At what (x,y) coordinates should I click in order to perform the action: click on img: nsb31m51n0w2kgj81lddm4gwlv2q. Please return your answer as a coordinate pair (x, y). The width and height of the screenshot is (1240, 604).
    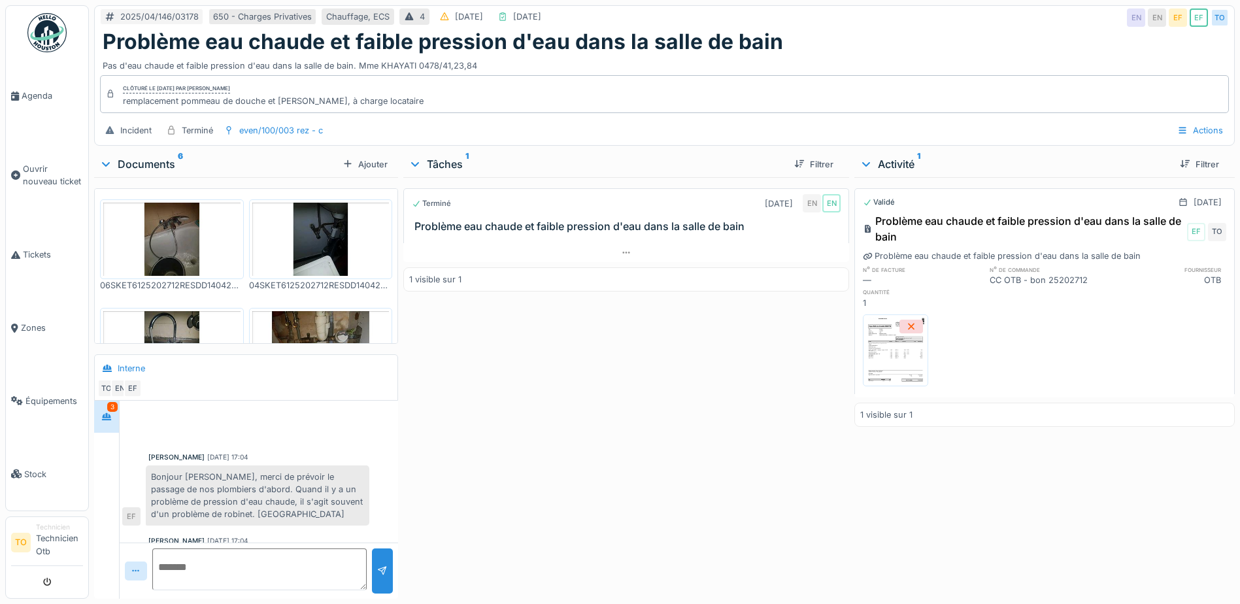
    Looking at the image, I should click on (321, 348).